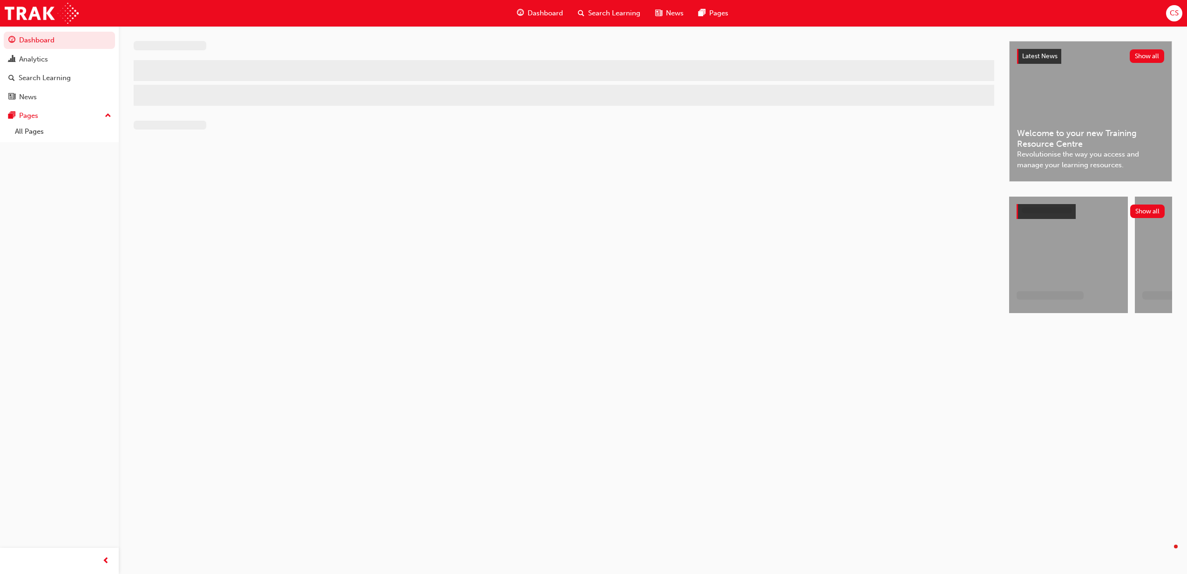  I want to click on div: Analytics, so click(34, 59).